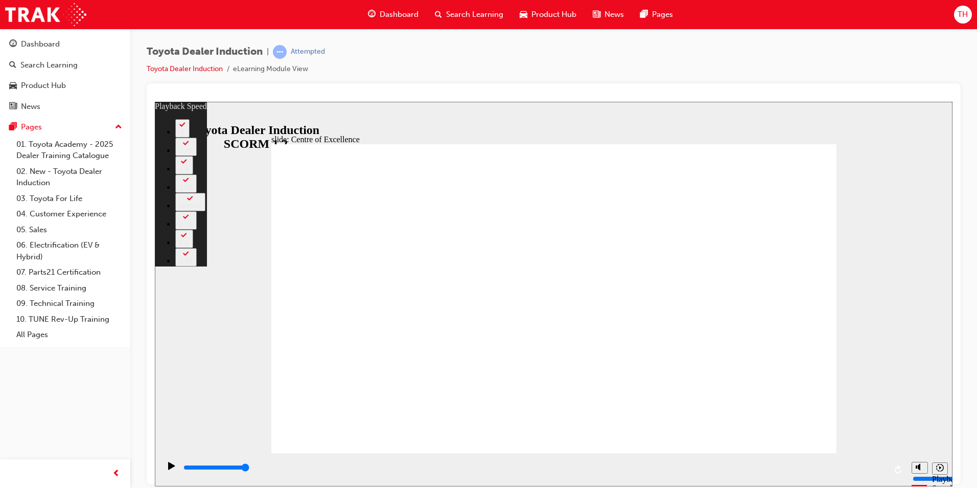 The image size is (977, 488). Describe the element at coordinates (185, 68) in the screenshot. I see `a: Toyota Dealer Induction` at that location.